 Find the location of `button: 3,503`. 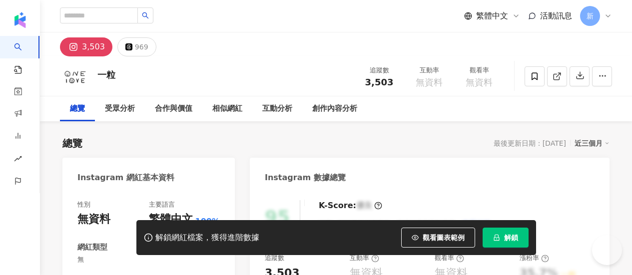

button: 3,503 is located at coordinates (86, 47).